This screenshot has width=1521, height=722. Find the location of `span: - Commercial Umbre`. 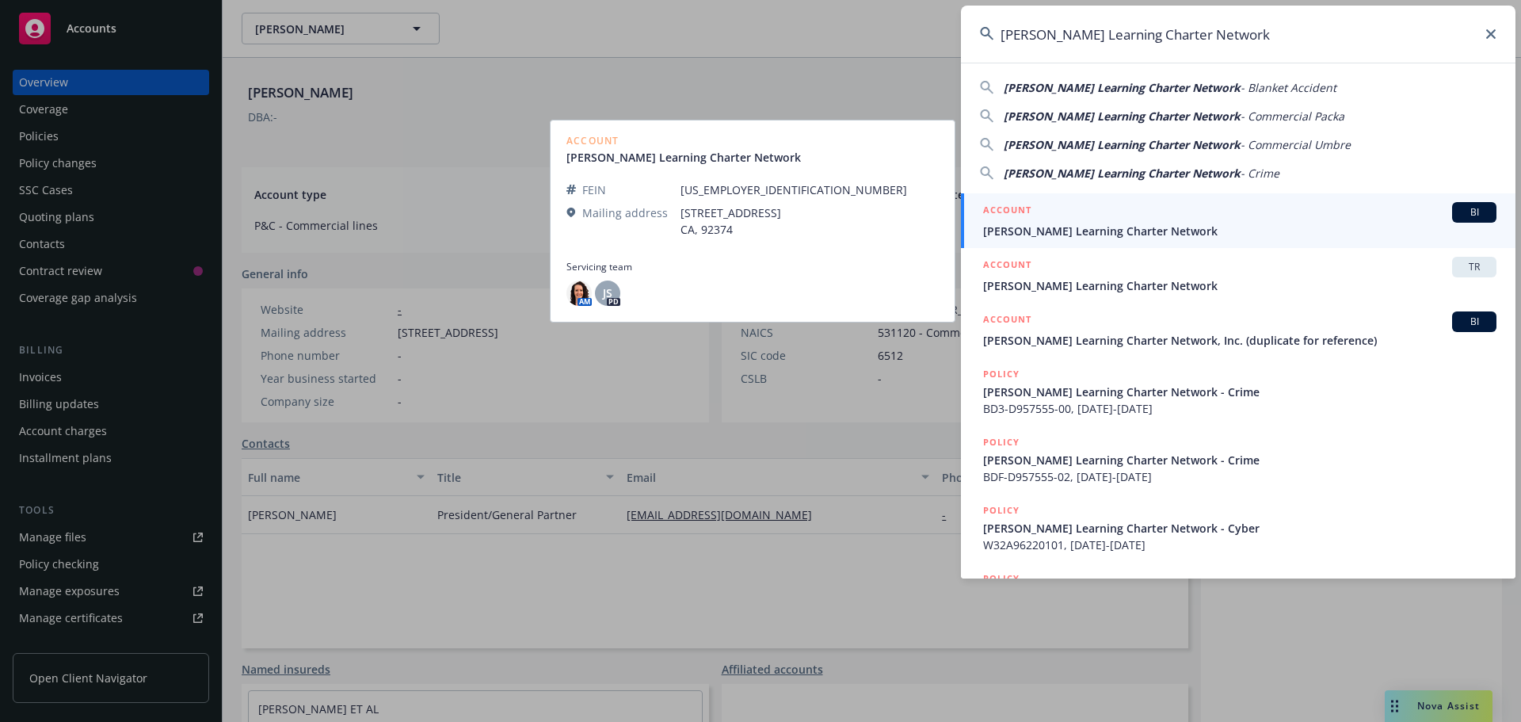

span: - Commercial Umbre is located at coordinates (1295, 144).